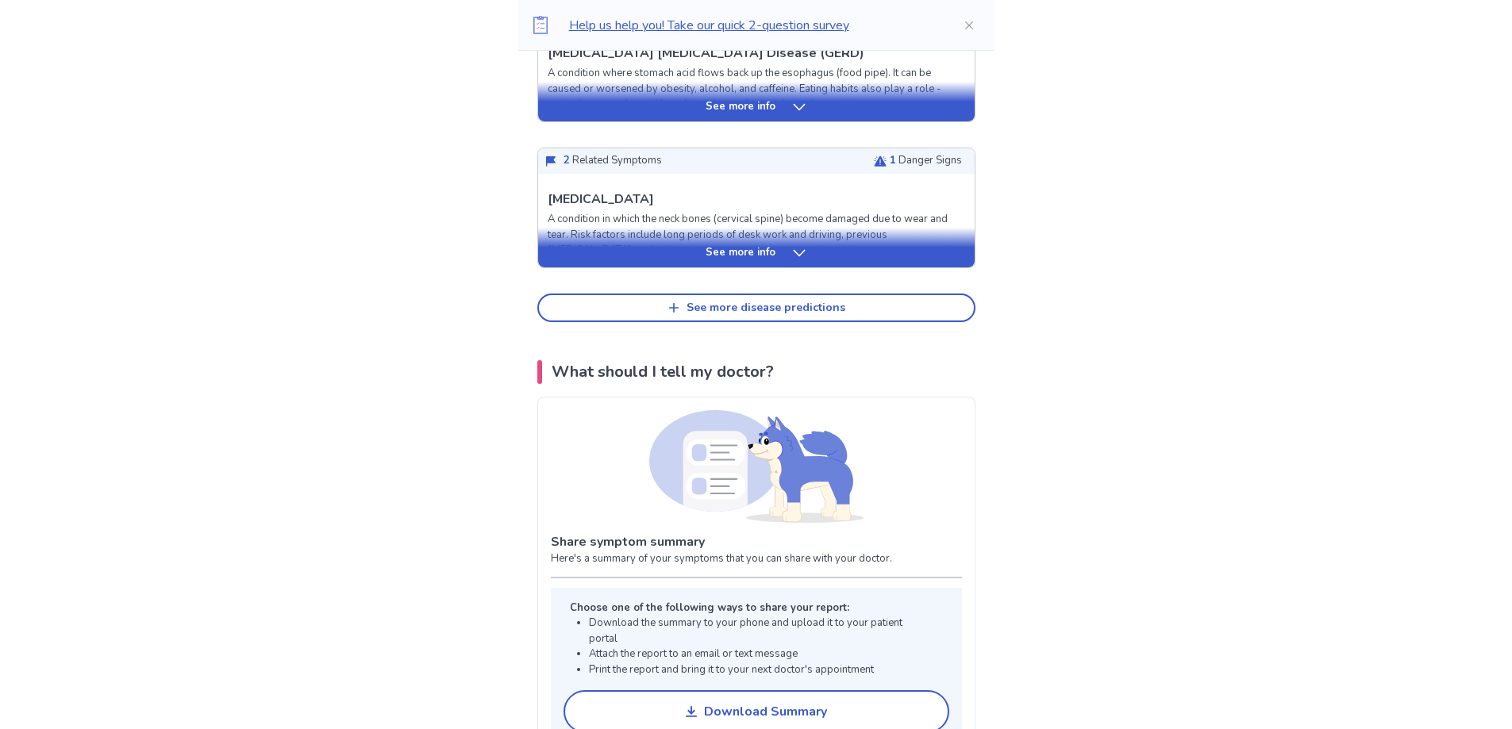  I want to click on li: Download the summary to your phone and upload it to your patient portal, so click(759, 631).